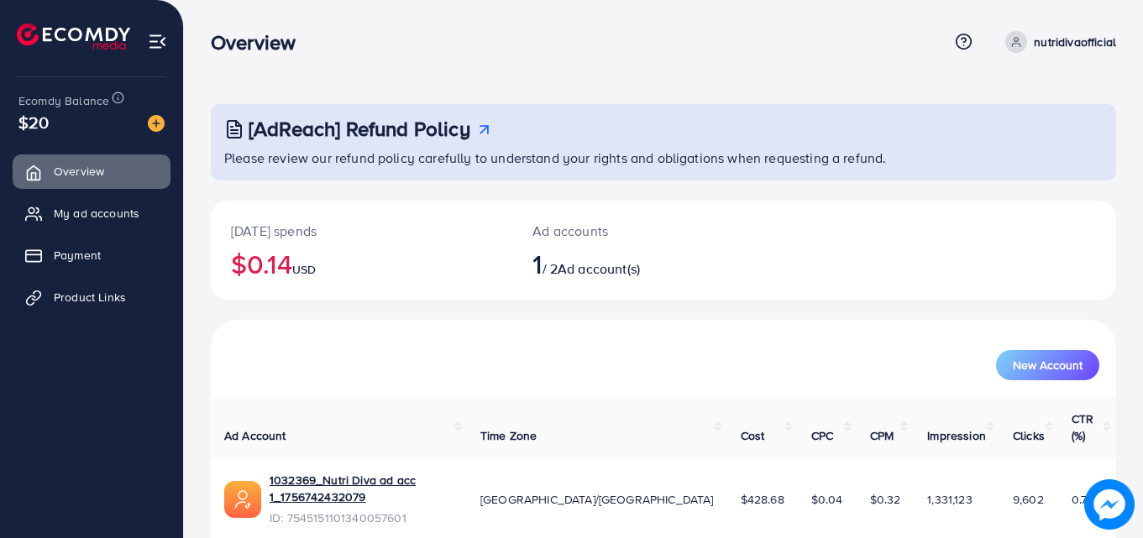 Image resolution: width=1143 pixels, height=538 pixels. What do you see at coordinates (77, 255) in the screenshot?
I see `span: Payment` at bounding box center [77, 255].